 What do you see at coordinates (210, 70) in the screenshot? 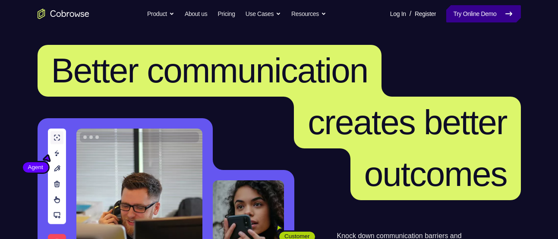
I see `span: Better communication` at bounding box center [210, 70].